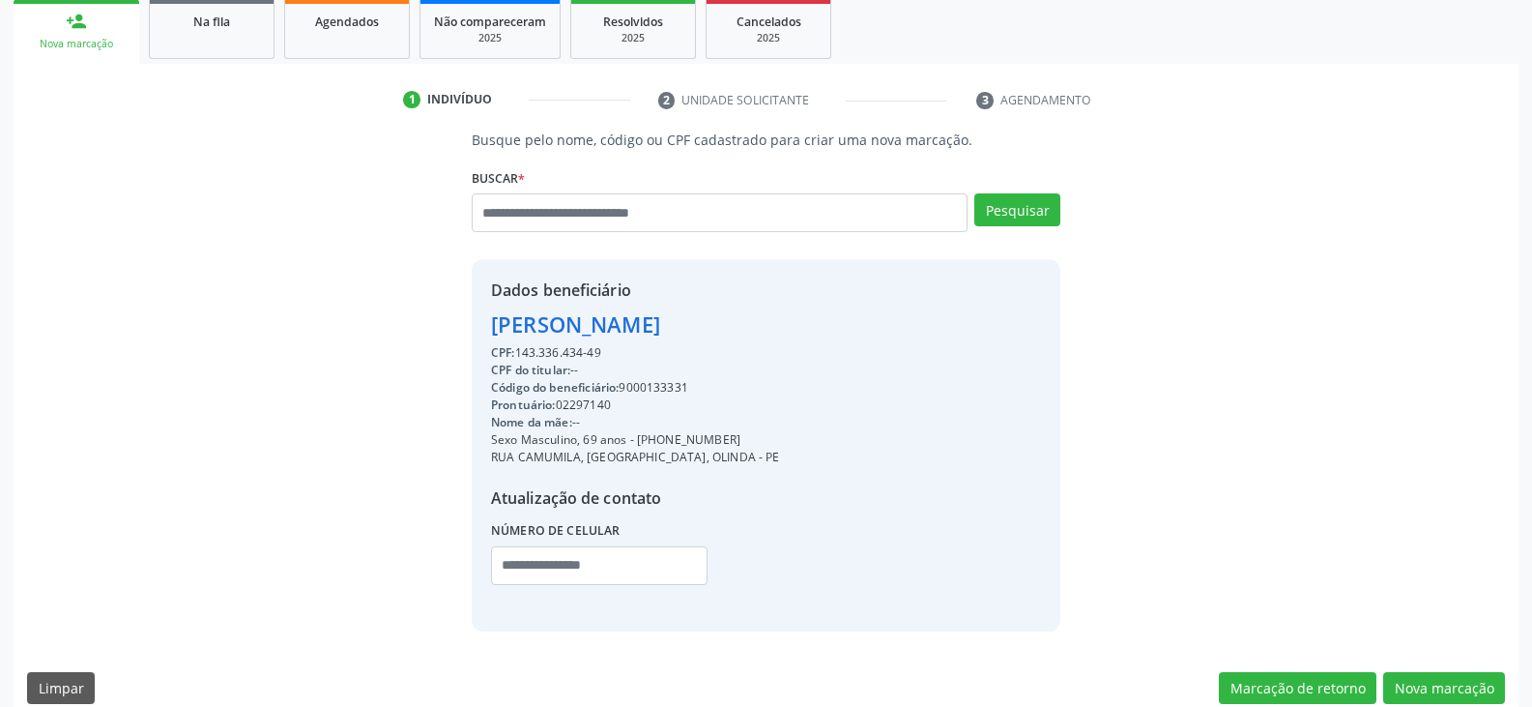 This screenshot has height=707, width=1532. I want to click on label: Número de celular, so click(556, 531).